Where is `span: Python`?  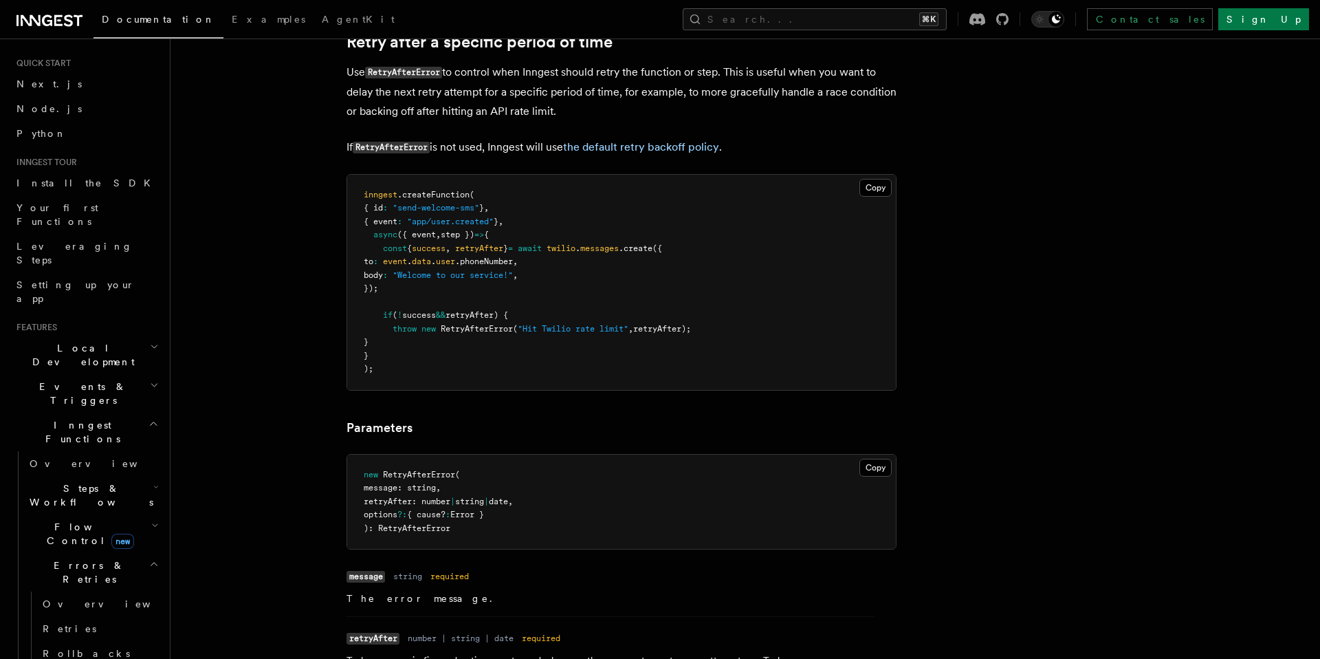 span: Python is located at coordinates (41, 133).